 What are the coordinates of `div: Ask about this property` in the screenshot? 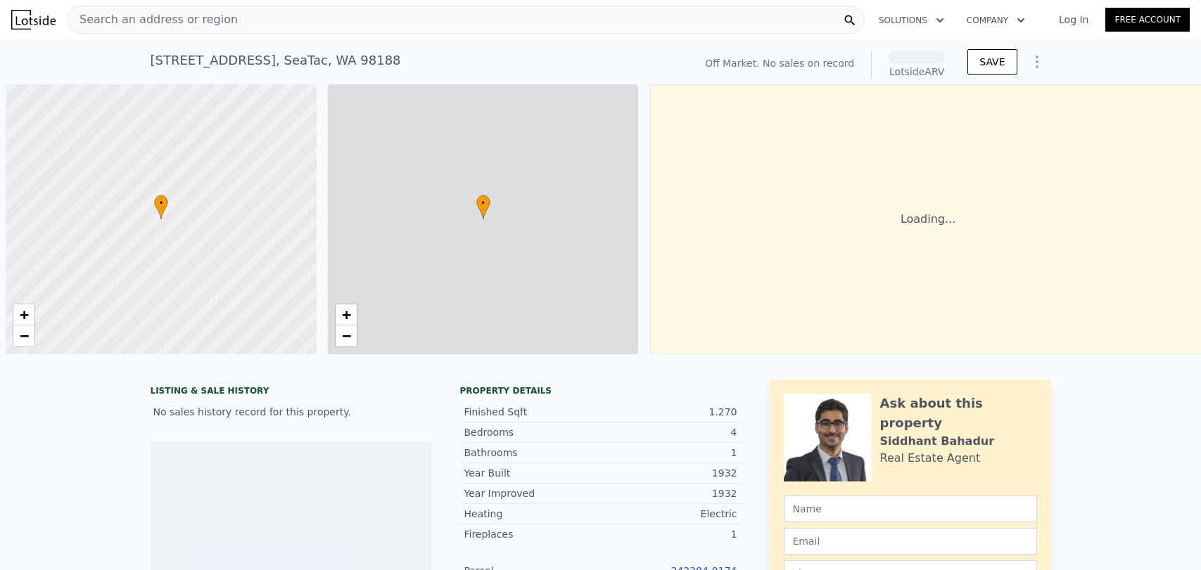 It's located at (958, 414).